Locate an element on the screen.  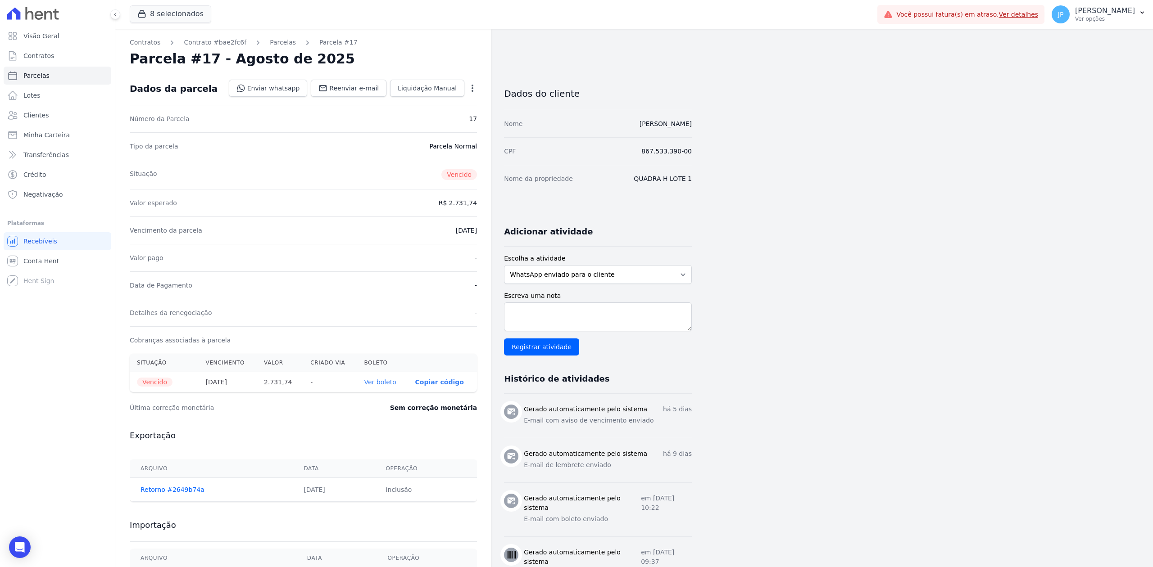
dd: 867.533.390-00 is located at coordinates (667, 151).